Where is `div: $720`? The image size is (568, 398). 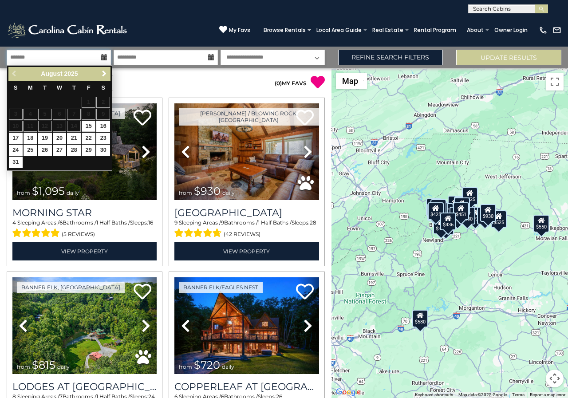
div: $720 is located at coordinates (435, 207).